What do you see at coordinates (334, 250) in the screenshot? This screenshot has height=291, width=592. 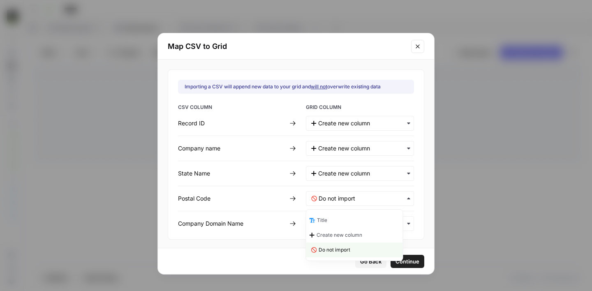 I see `span: Do not import` at bounding box center [334, 250].